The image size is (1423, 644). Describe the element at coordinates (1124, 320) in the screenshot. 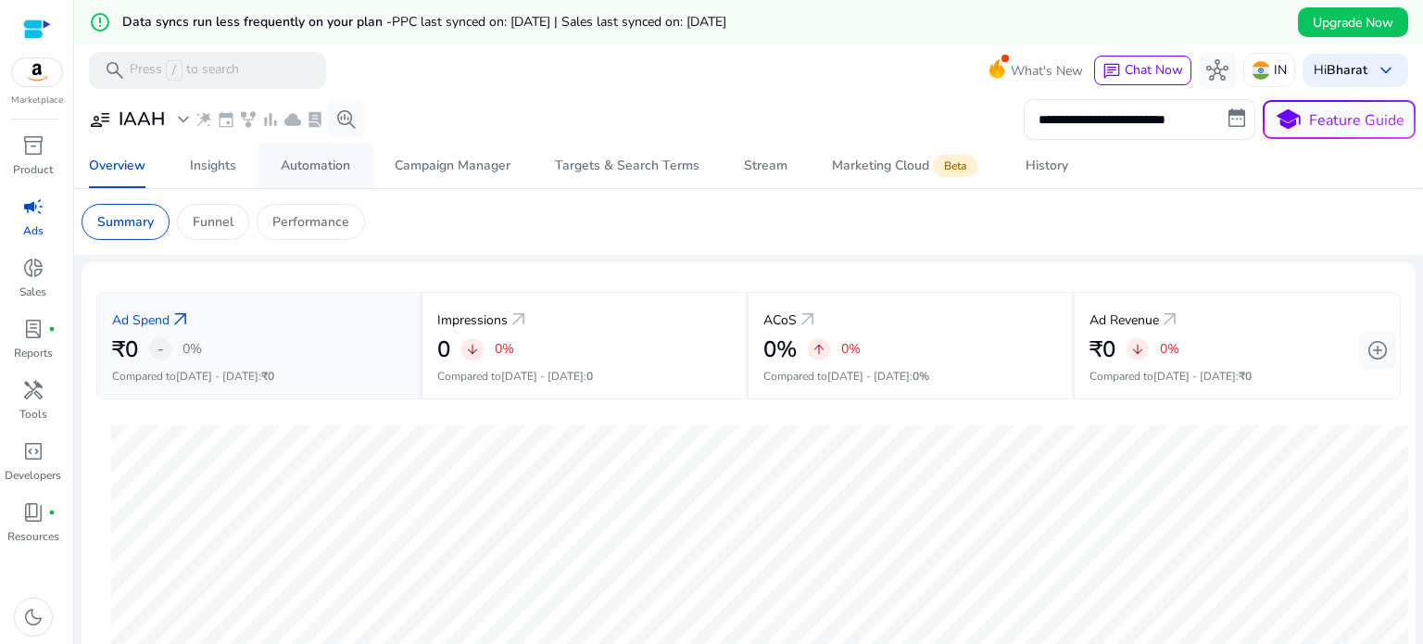

I see `p: Ad Revenue` at that location.